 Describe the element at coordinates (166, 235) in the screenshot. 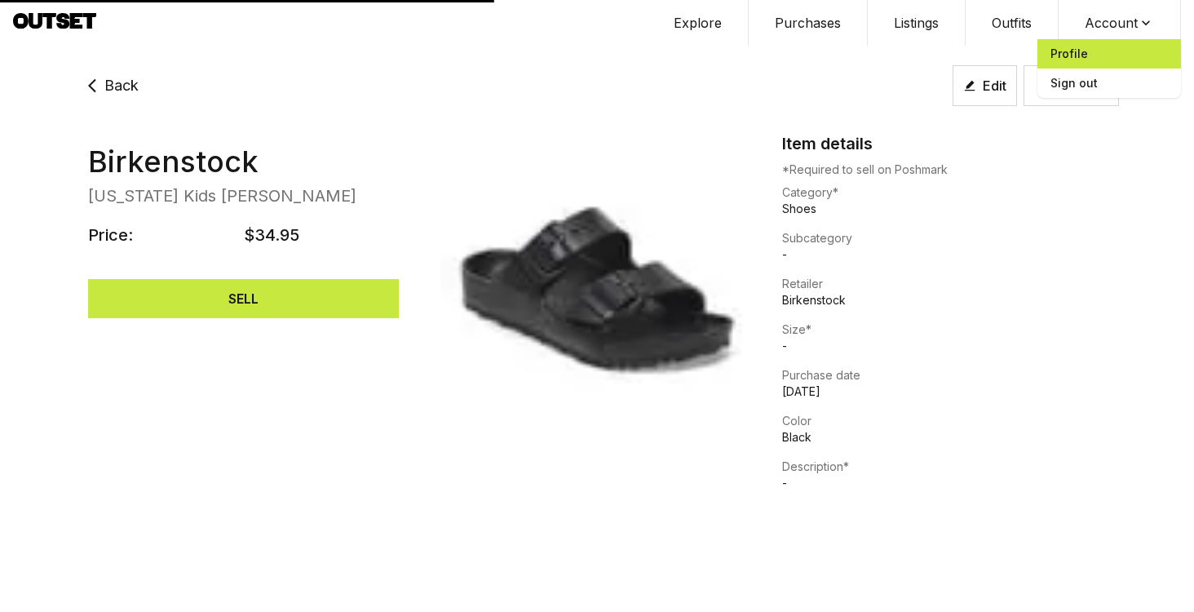

I see `span: Price:` at that location.